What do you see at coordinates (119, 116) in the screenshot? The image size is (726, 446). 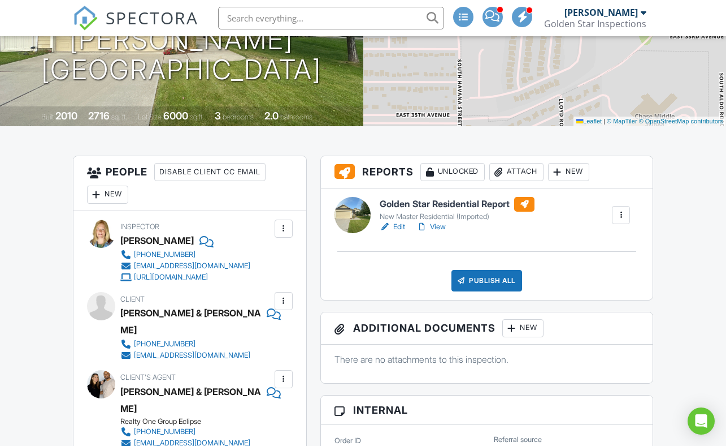 I see `span: sq. ft.` at bounding box center [119, 116].